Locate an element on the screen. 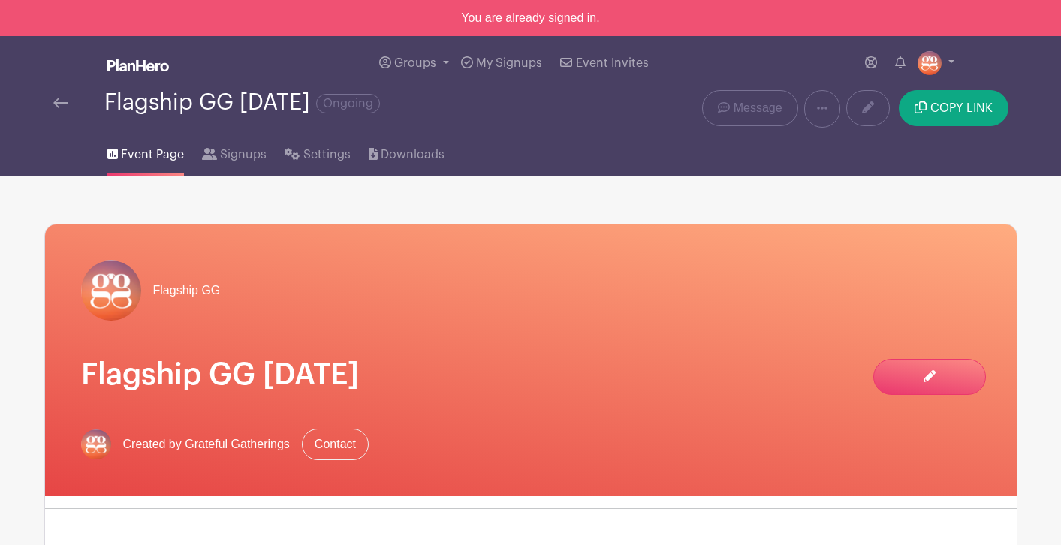  button: COPY LINK is located at coordinates (953, 108).